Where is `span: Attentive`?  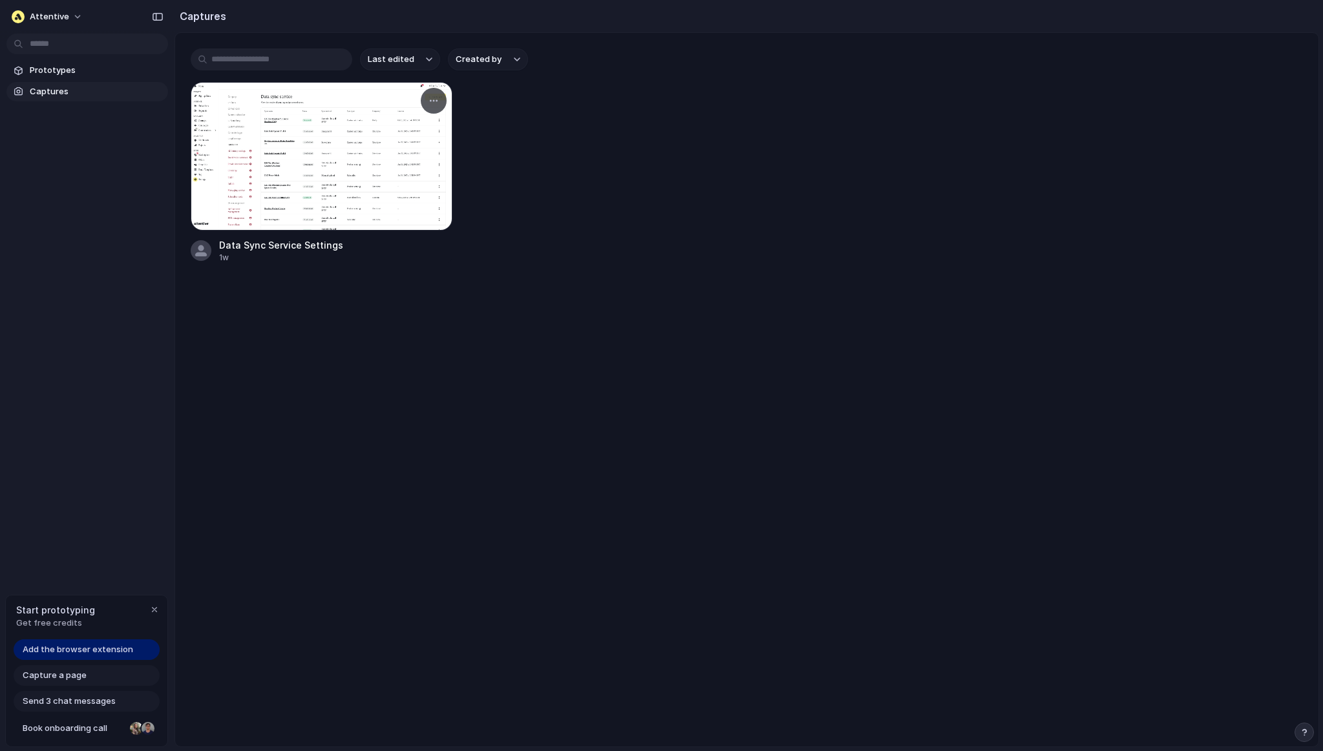
span: Attentive is located at coordinates (49, 17).